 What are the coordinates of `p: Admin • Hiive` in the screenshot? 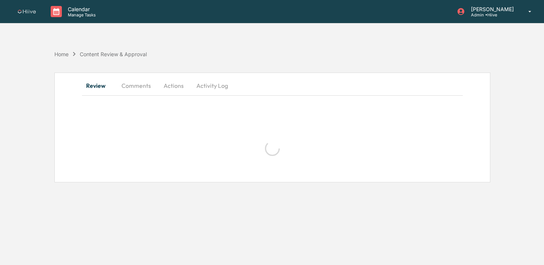 It's located at (491, 15).